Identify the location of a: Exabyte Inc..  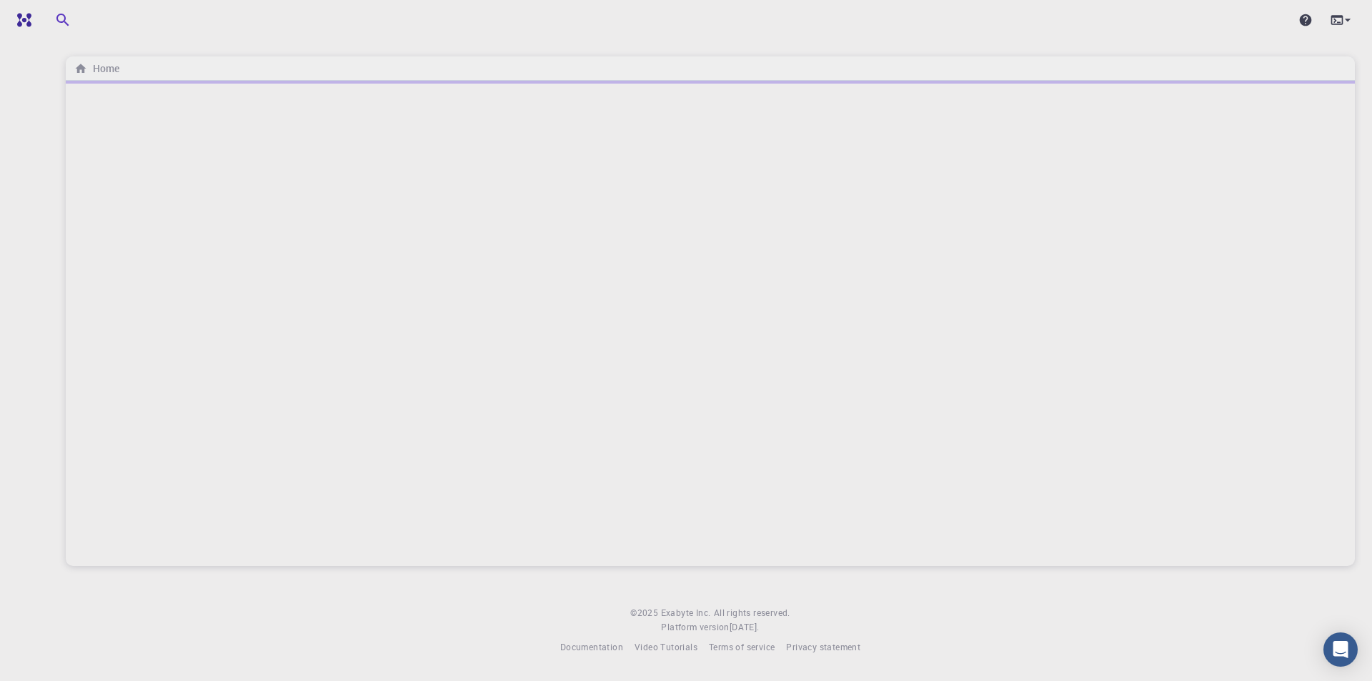
(686, 613).